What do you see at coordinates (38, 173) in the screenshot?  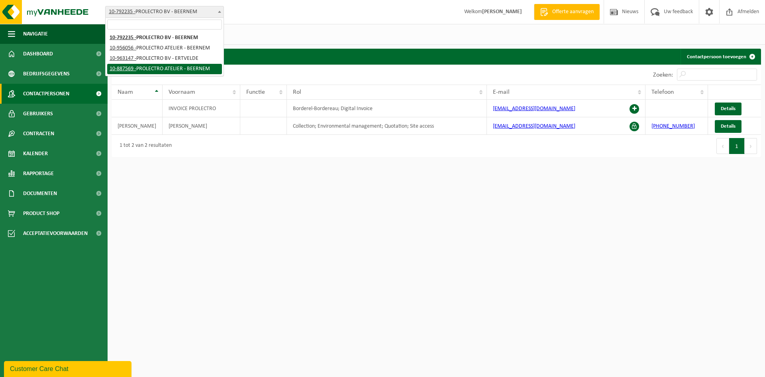 I see `span: Rapportage` at bounding box center [38, 173].